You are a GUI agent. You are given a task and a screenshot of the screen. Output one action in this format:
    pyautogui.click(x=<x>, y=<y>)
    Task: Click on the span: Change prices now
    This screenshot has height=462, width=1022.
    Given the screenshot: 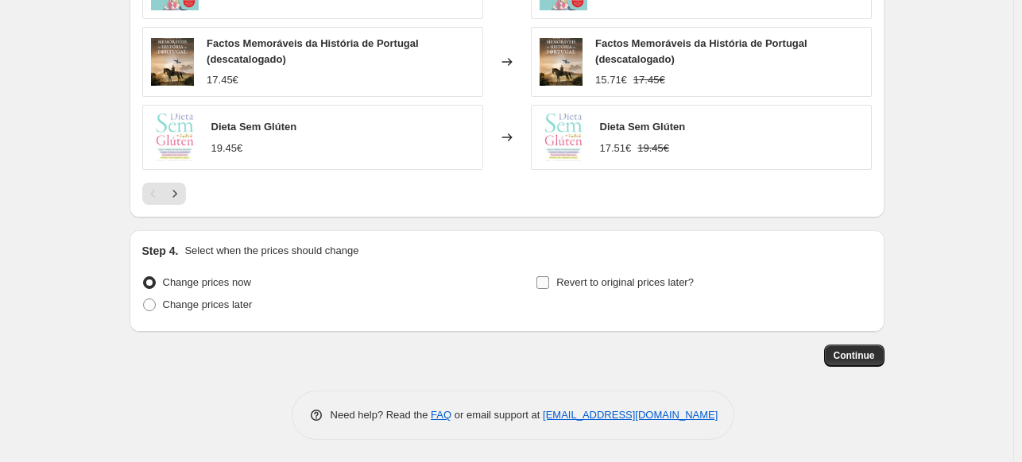 What is the action you would take?
    pyautogui.click(x=207, y=282)
    